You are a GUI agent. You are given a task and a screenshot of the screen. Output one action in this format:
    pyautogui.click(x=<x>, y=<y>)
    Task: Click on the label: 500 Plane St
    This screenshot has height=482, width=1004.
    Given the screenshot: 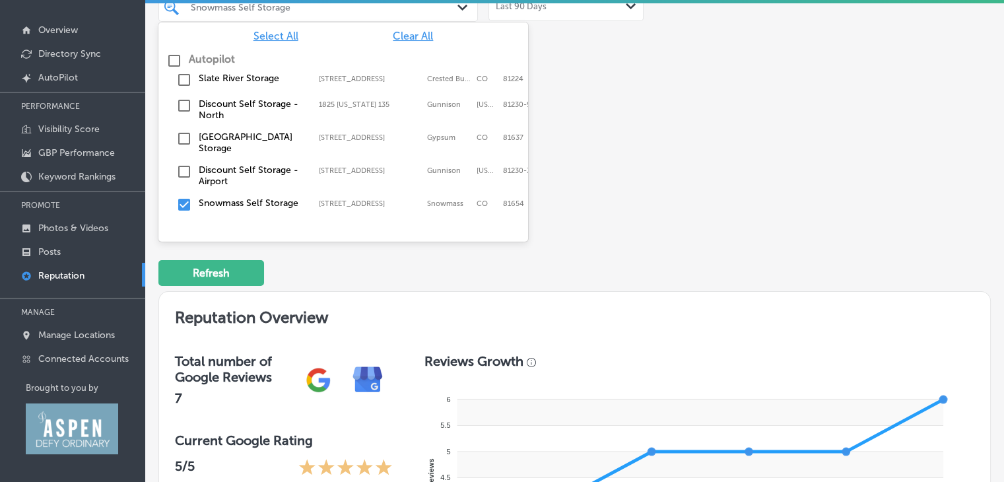 What is the action you would take?
    pyautogui.click(x=370, y=137)
    